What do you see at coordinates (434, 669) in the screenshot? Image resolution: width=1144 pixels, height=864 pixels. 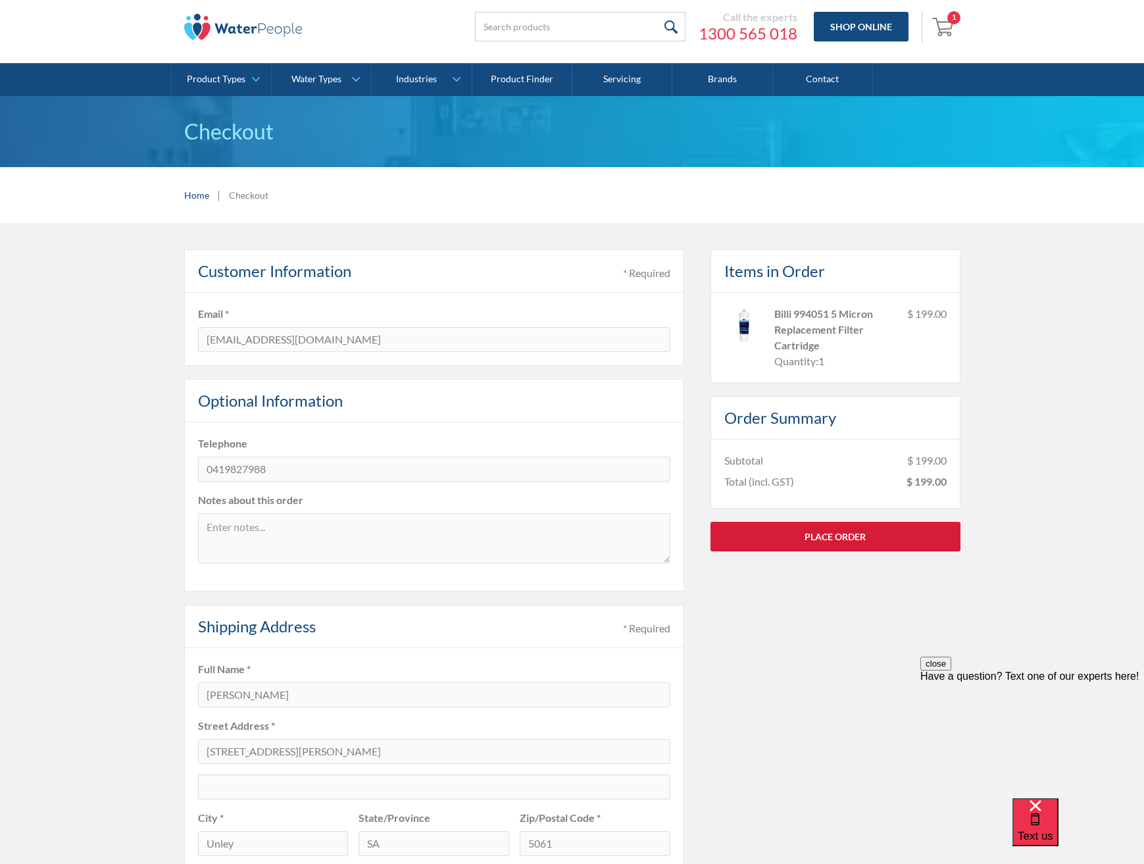 I see `label: Full Name *` at bounding box center [434, 669].